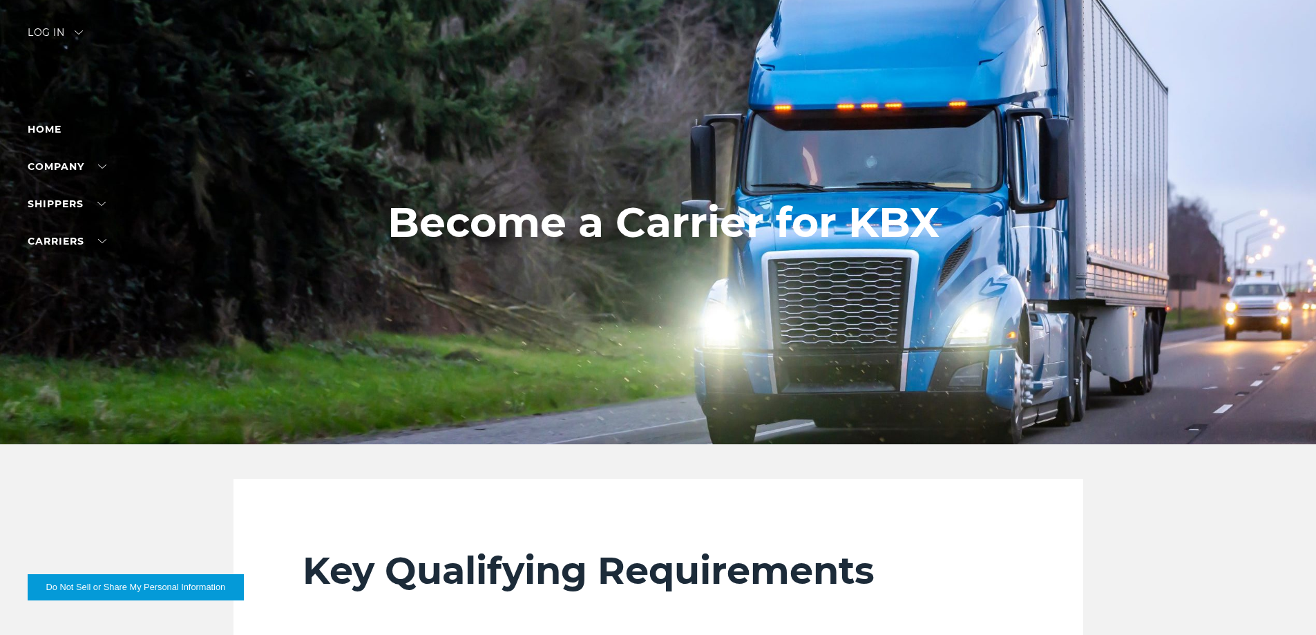  What do you see at coordinates (67, 167) in the screenshot?
I see `a: Company` at bounding box center [67, 167].